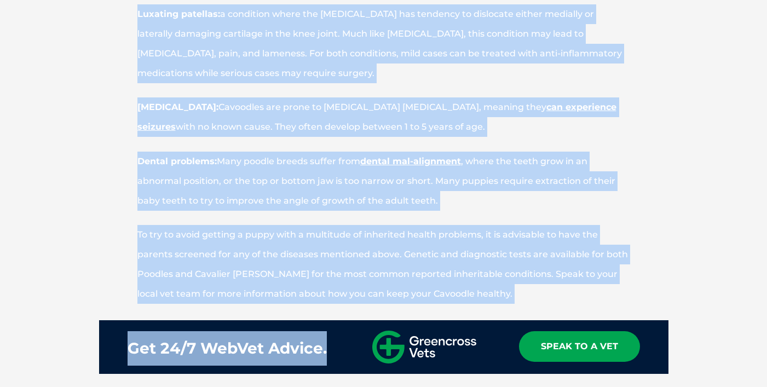 This screenshot has height=387, width=767. What do you see at coordinates (579, 347) in the screenshot?
I see `a: Speak To A Vet` at bounding box center [579, 347].